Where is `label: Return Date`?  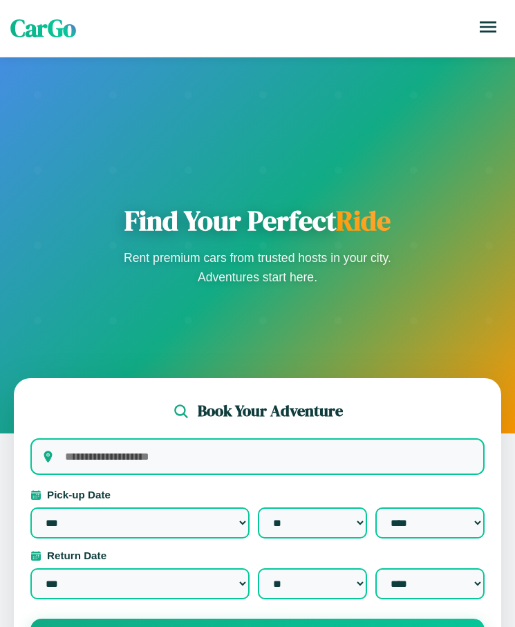 label: Return Date is located at coordinates (257, 555).